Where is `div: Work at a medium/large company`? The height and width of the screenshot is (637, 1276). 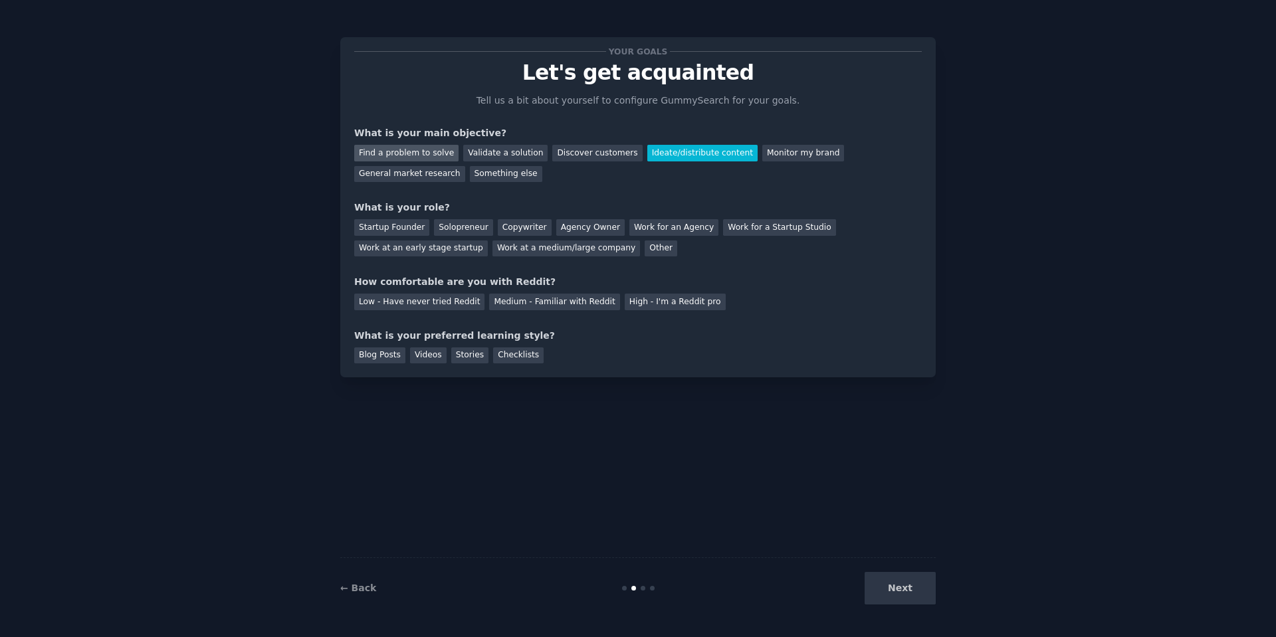
div: Work at a medium/large company is located at coordinates (566, 249).